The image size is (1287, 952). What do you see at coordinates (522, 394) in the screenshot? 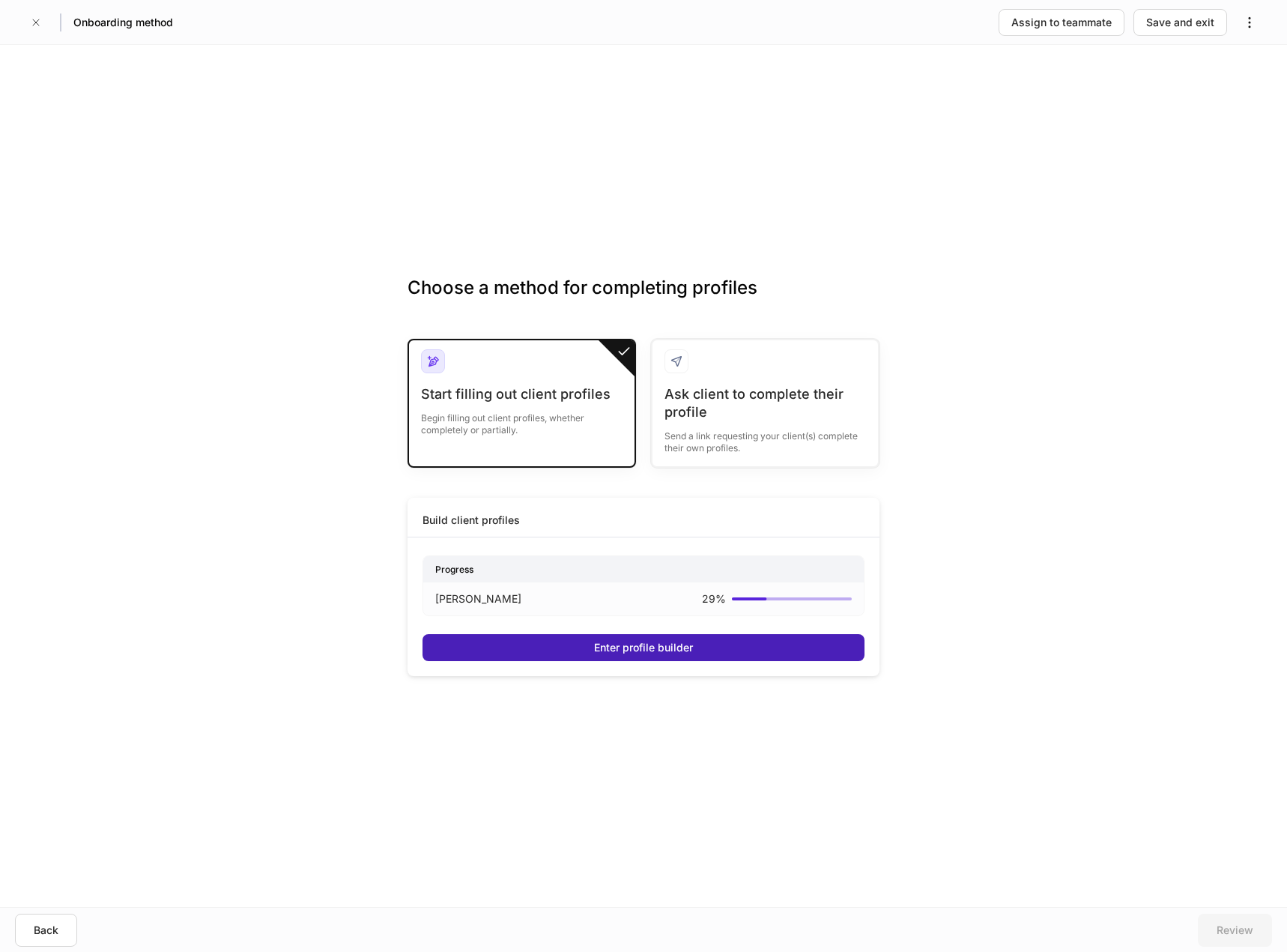
I see `div: Start filling out client profiles` at bounding box center [522, 394].